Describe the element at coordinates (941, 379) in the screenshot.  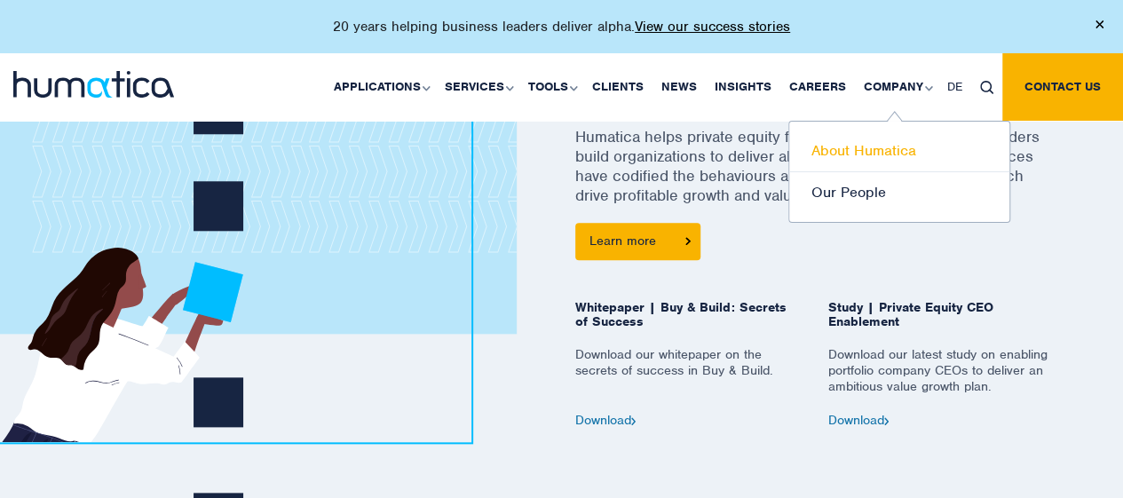
I see `p: Download our latest study on enabling portfolio company CEOs to deliver an ambitious value growth...` at that location.